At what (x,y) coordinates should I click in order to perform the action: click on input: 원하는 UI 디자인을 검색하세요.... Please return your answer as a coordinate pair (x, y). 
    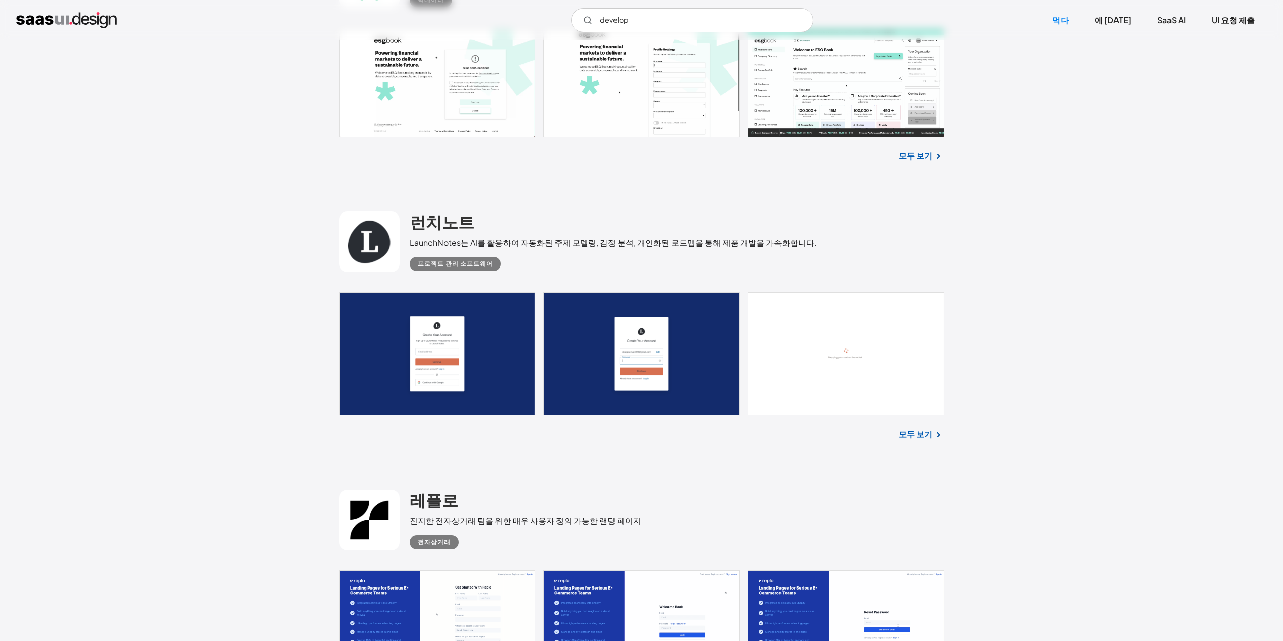
    Looking at the image, I should click on (692, 20).